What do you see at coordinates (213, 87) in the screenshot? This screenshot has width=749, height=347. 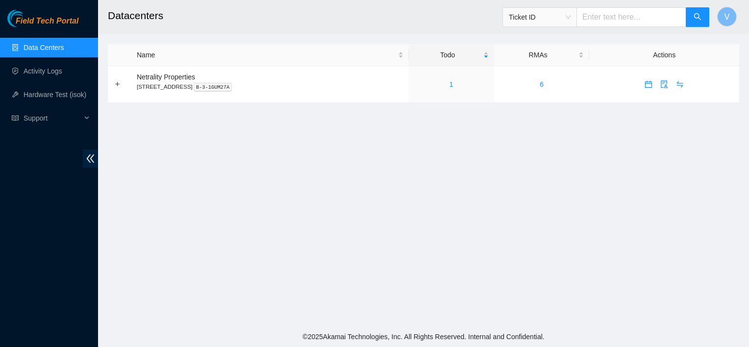 I see `kbd: B-3-1GUM27A` at bounding box center [213, 87].